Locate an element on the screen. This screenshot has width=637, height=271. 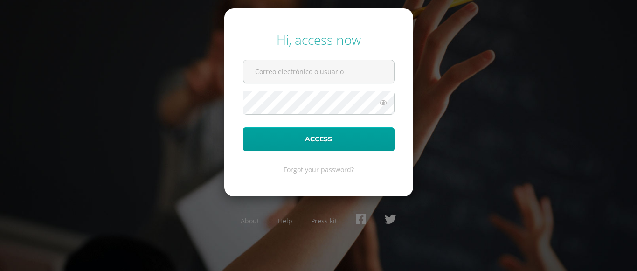
a: Press kit is located at coordinates (324, 221).